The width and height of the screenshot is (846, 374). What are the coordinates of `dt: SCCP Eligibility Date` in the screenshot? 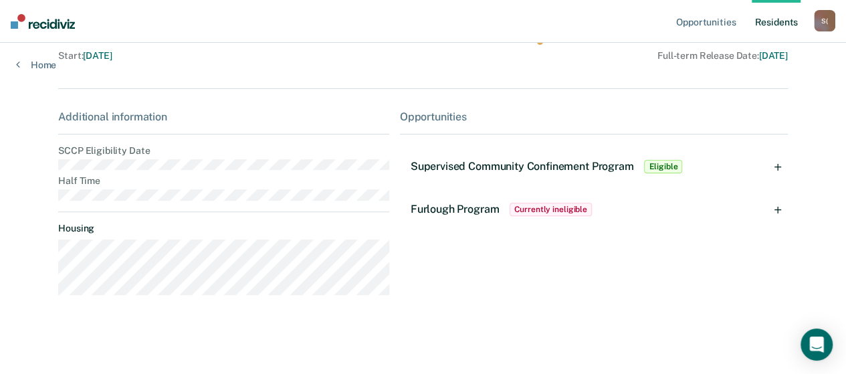 It's located at (223, 151).